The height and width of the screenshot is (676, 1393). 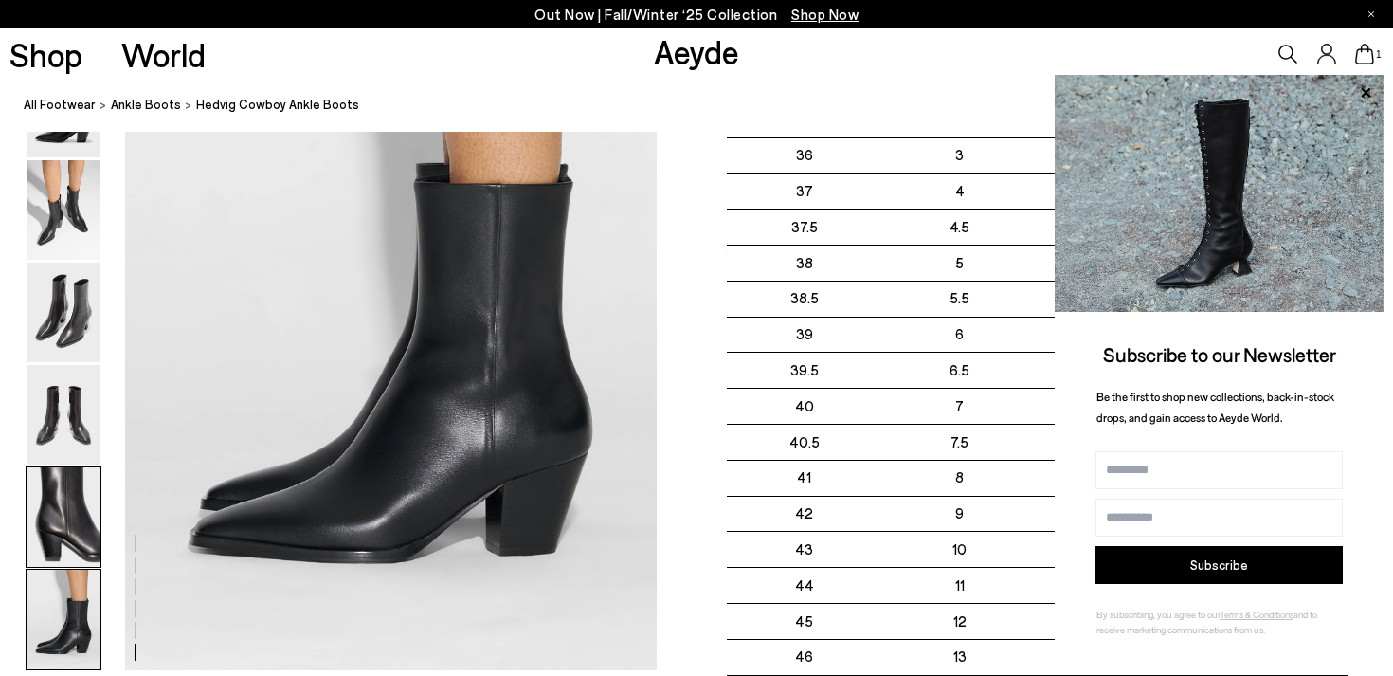 What do you see at coordinates (825, 14) in the screenshot?
I see `span: Navigate to /collections/new-in` at bounding box center [825, 14].